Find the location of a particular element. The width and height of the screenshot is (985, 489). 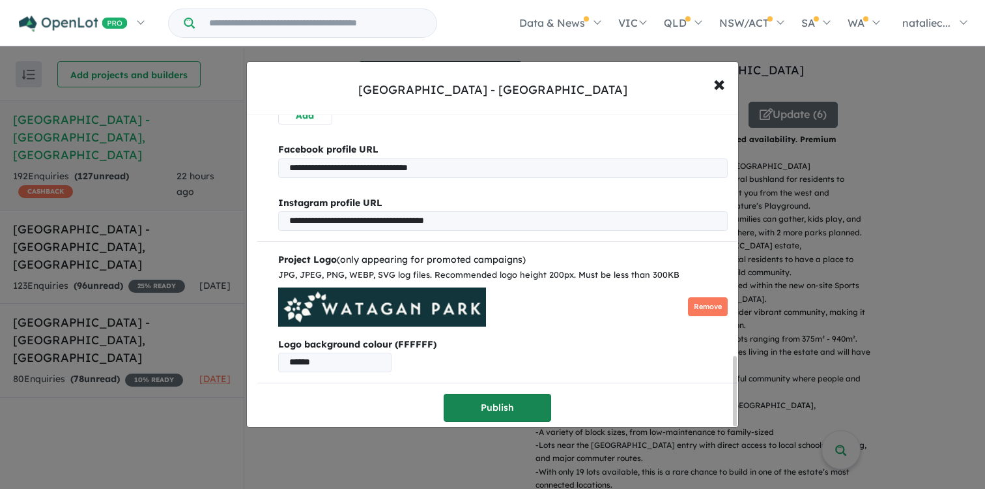

button: Remove is located at coordinates (707, 306).